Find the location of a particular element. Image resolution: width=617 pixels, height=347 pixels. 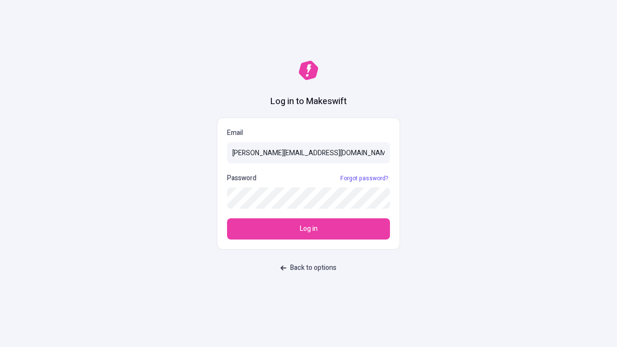

p: Password is located at coordinates (242, 178).